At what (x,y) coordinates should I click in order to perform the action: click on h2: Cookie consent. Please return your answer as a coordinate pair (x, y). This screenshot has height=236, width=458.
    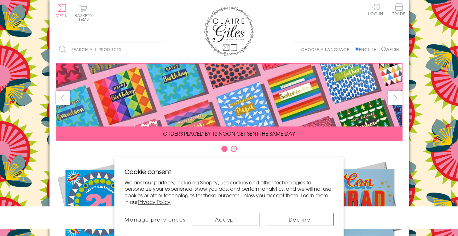
    Looking at the image, I should click on (229, 172).